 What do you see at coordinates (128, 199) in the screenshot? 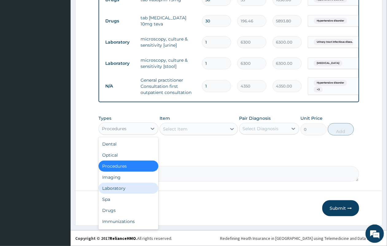
I see `div: Spa` at bounding box center [128, 199].